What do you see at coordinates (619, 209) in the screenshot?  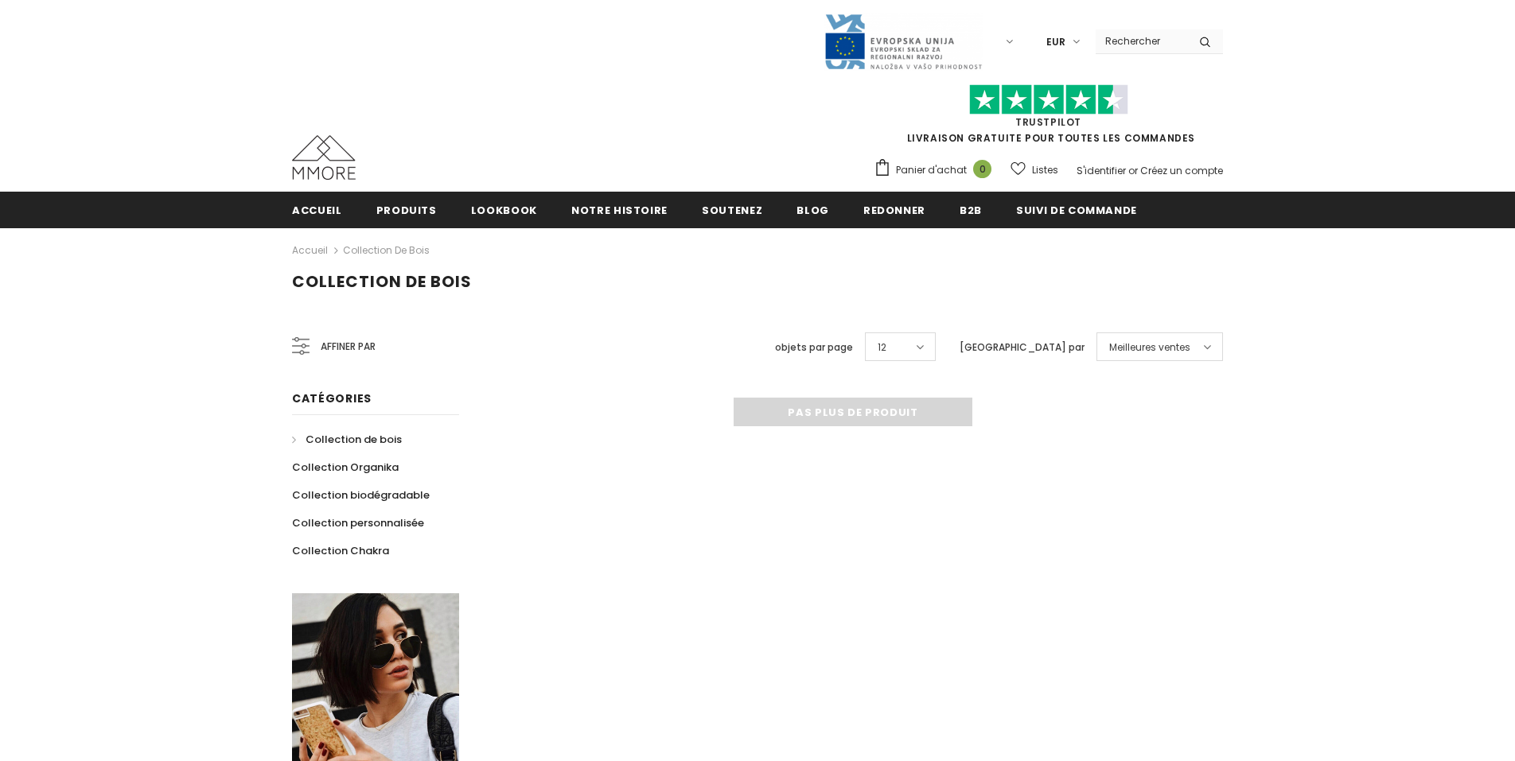 I see `a: Notre histoire` at bounding box center [619, 209].